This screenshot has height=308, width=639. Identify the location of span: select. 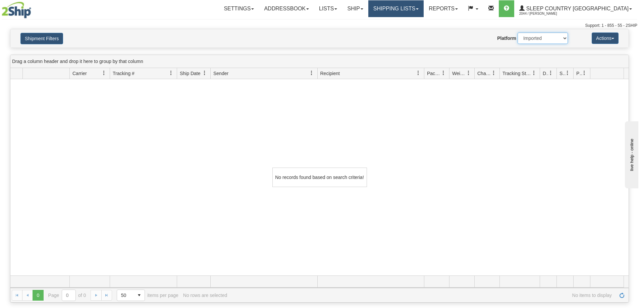
(139, 295).